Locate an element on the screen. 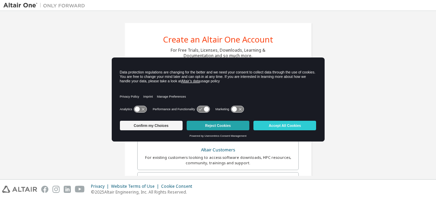 The image size is (436, 199). img: Altair One is located at coordinates (46, 5).